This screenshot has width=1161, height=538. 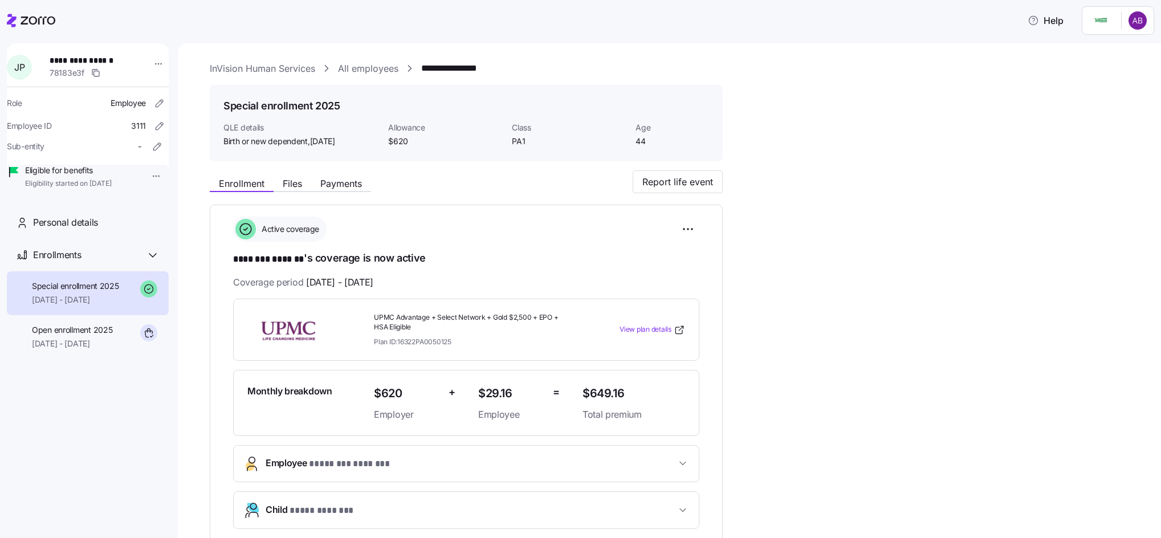 What do you see at coordinates (75, 286) in the screenshot?
I see `span: Special enrollment 2025` at bounding box center [75, 286].